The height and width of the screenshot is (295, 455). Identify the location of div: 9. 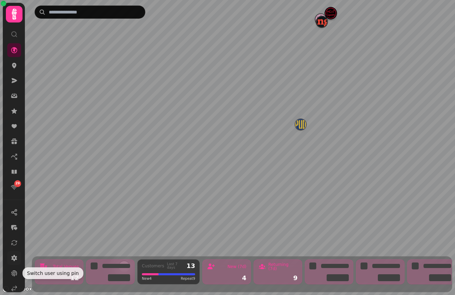
(278, 278).